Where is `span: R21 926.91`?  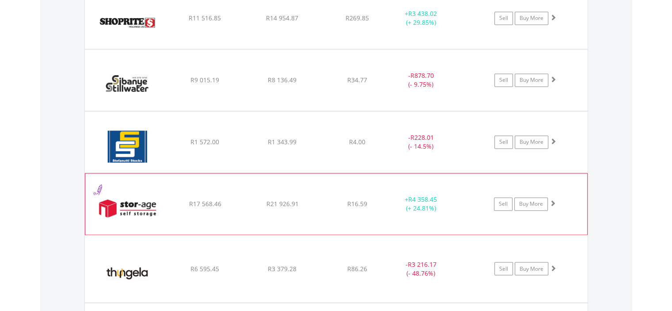
span: R21 926.91 is located at coordinates (282, 203).